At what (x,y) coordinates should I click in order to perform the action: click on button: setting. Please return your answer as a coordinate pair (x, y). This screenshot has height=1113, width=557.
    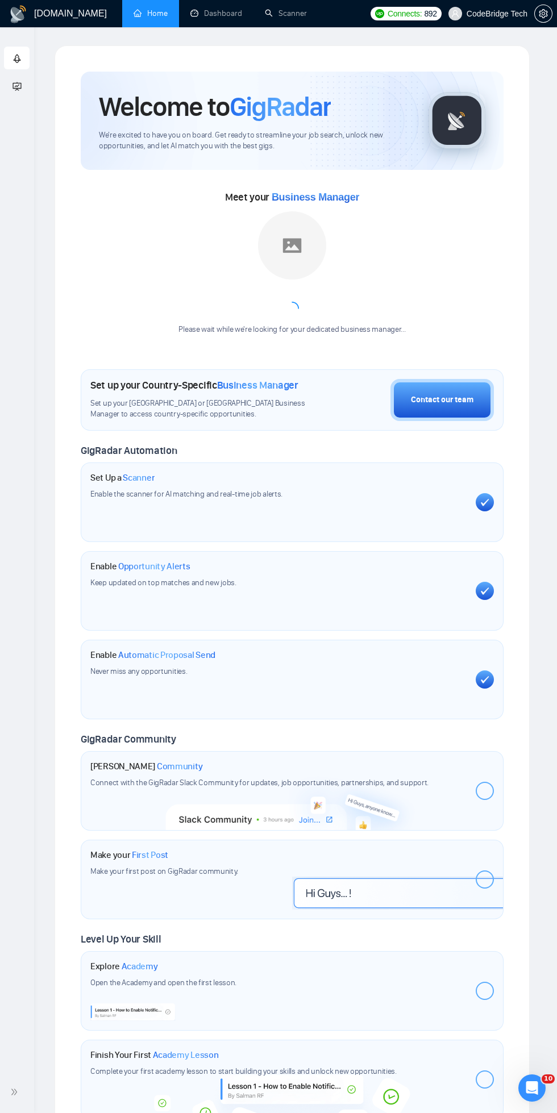
    Looking at the image, I should click on (543, 14).